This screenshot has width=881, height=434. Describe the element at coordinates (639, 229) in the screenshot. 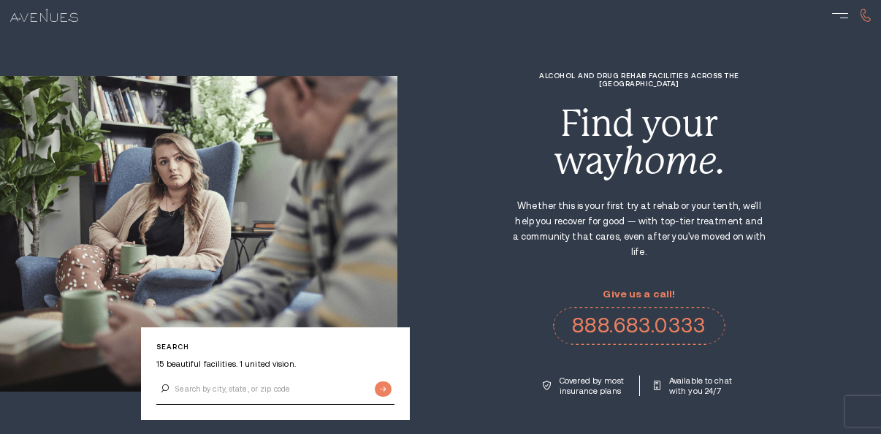

I see `p: Whether this is your first try at rehab or your tenth, we'll help you recover for good — with top...` at that location.